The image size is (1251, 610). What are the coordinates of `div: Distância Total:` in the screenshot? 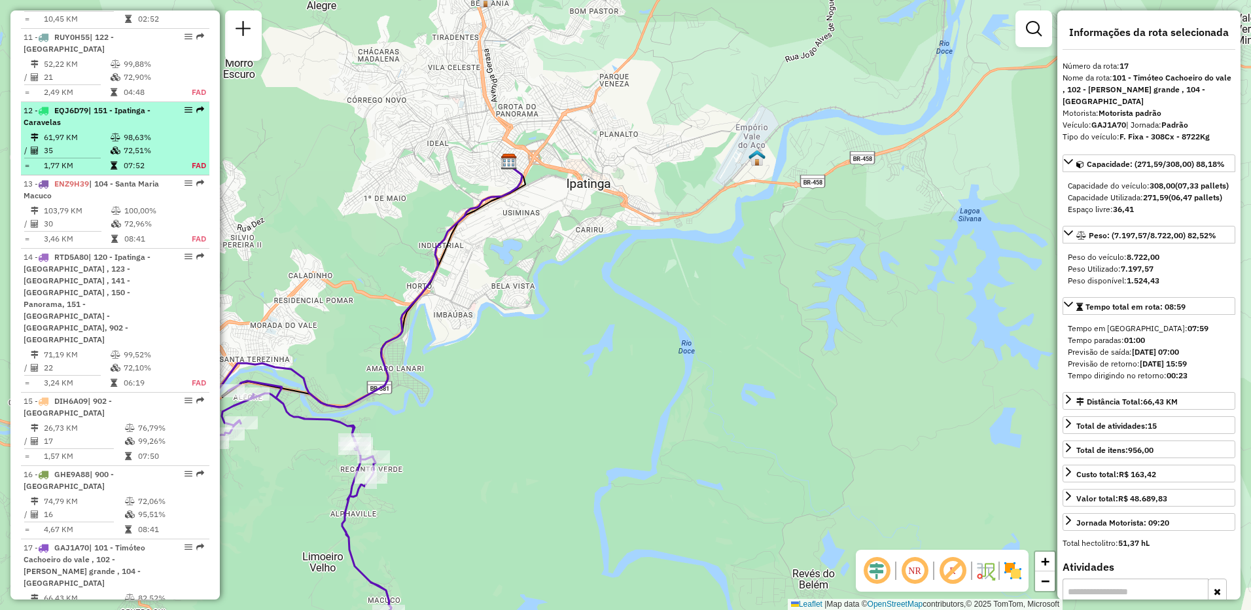 It's located at (1127, 402).